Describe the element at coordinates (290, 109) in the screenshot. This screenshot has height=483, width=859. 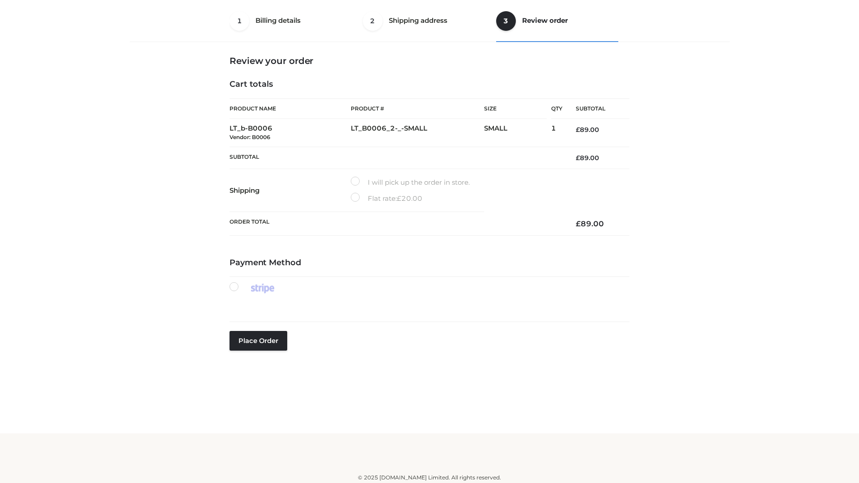
I see `th: Product Name` at that location.